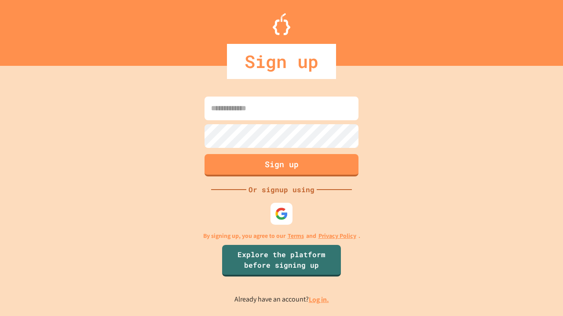  What do you see at coordinates (281, 214) in the screenshot?
I see `img: google-icon.svg` at bounding box center [281, 214].